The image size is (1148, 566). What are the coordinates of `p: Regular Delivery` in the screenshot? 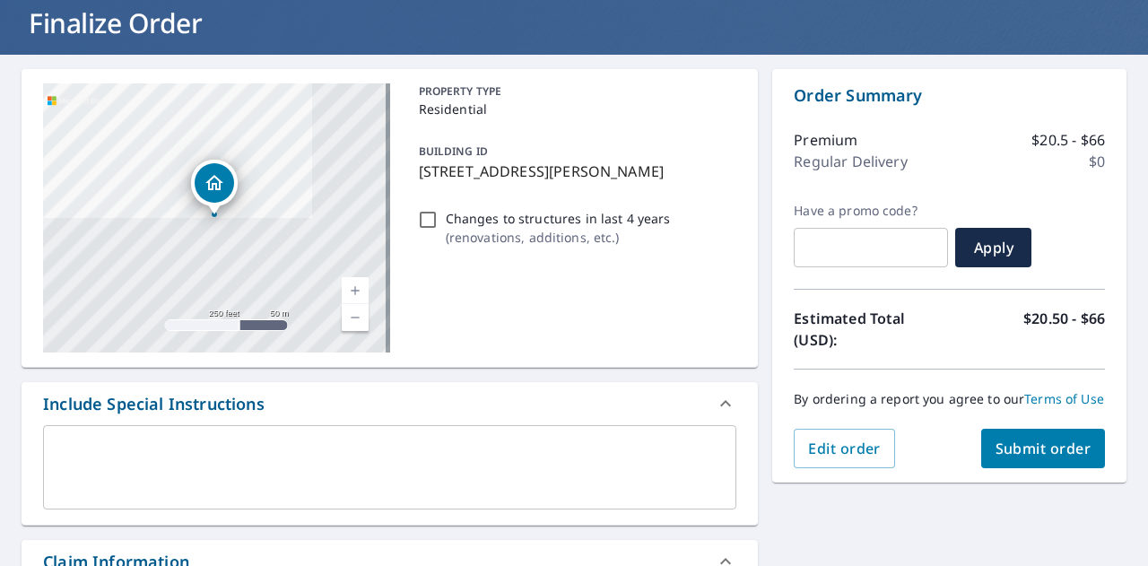 It's located at (850, 161).